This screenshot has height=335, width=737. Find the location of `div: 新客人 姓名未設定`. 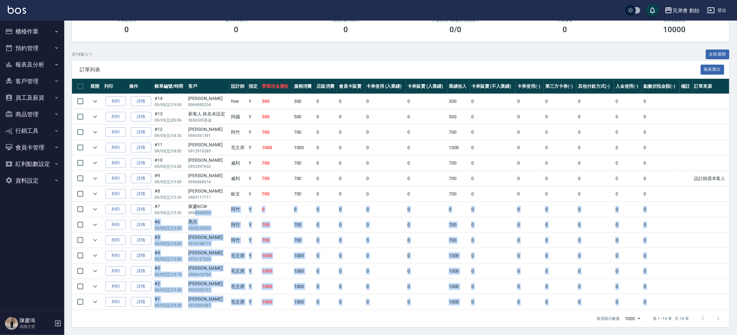

div: 新客人 姓名未設定 is located at coordinates (208, 114).